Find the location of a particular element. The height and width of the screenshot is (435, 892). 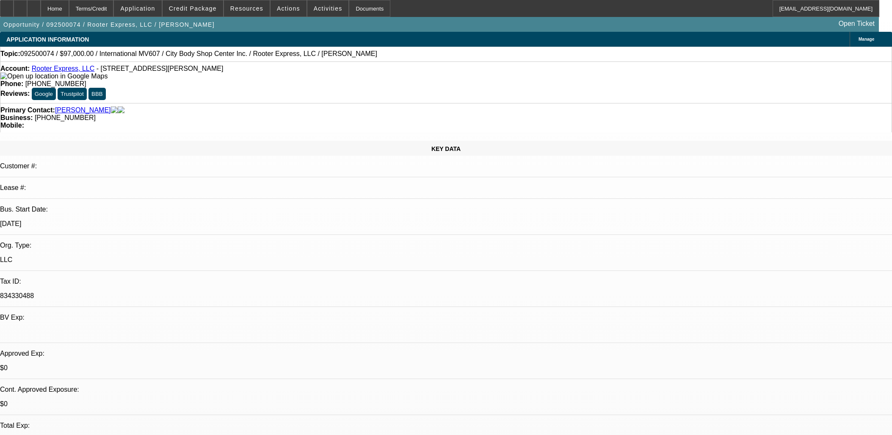

button: BBB is located at coordinates (97, 94).